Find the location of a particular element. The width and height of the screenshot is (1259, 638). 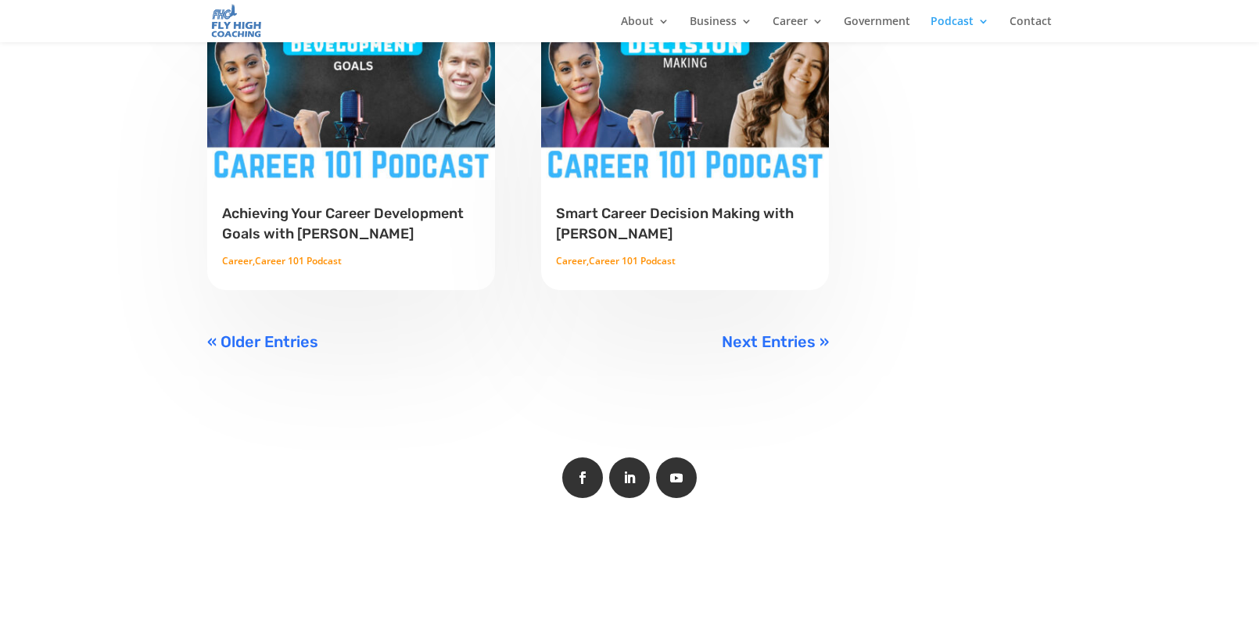

a: Government is located at coordinates (876, 29).